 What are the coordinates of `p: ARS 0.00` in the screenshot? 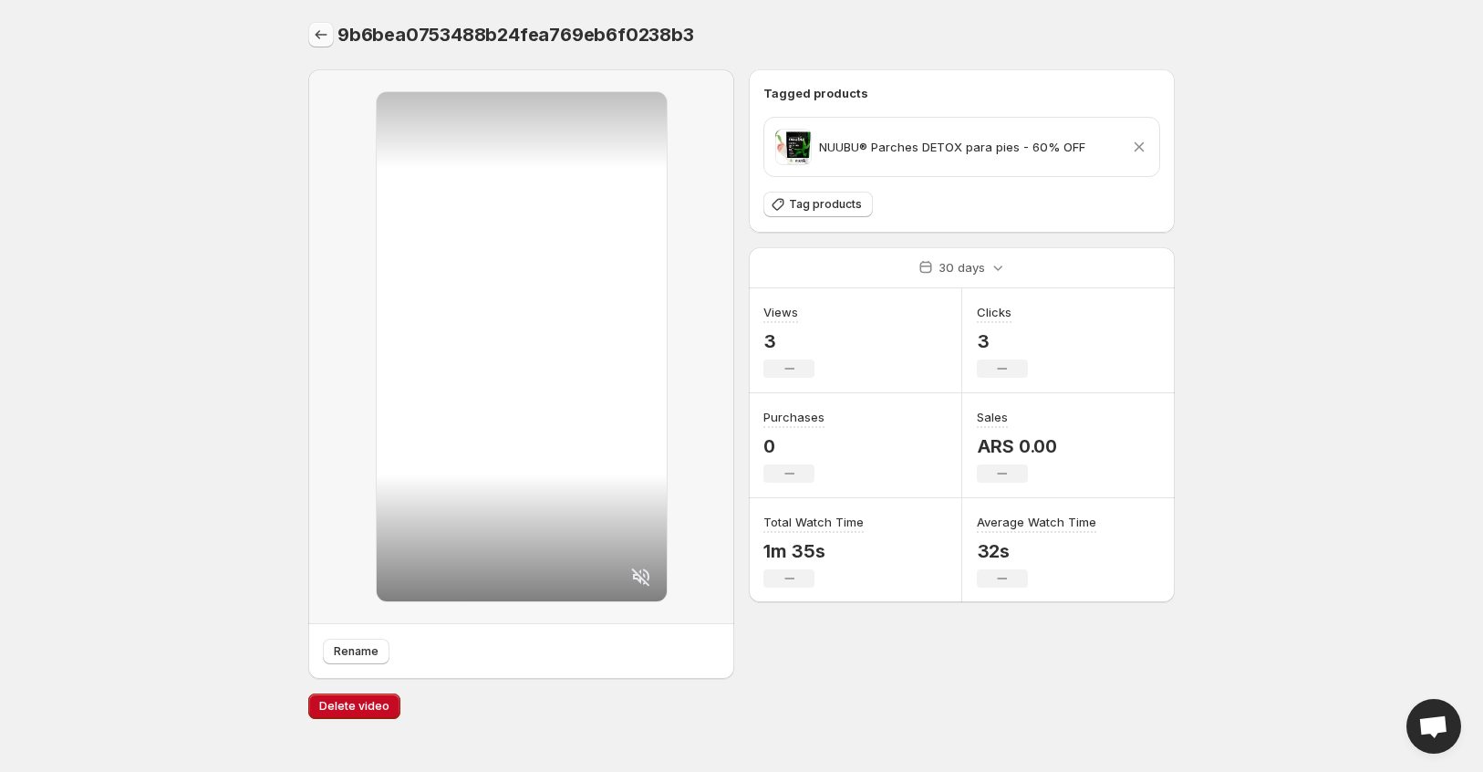 It's located at (1017, 446).